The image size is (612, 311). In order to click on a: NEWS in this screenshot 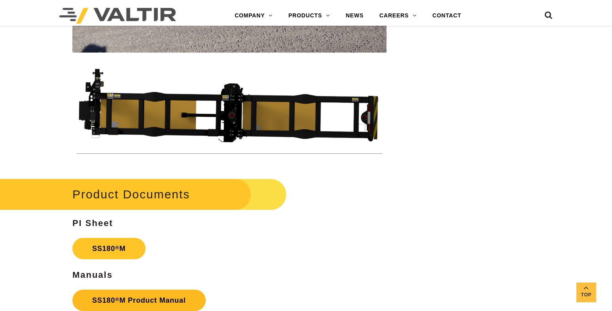, I will do `click(355, 16)`.